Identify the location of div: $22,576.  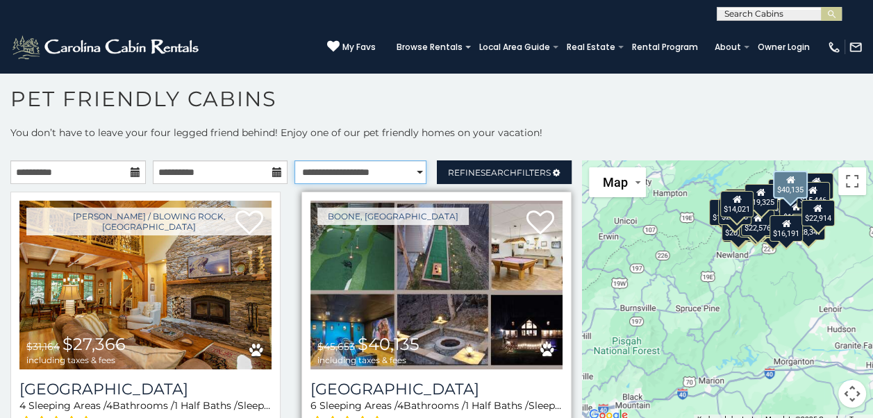
(758, 223).